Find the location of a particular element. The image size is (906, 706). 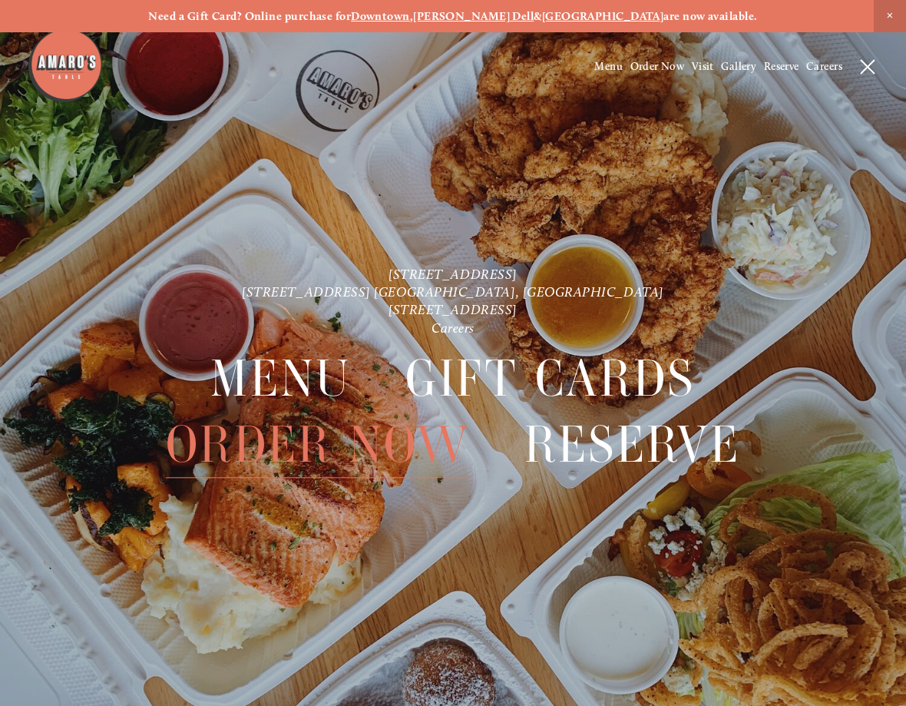

strong: are now available. is located at coordinates (711, 16).